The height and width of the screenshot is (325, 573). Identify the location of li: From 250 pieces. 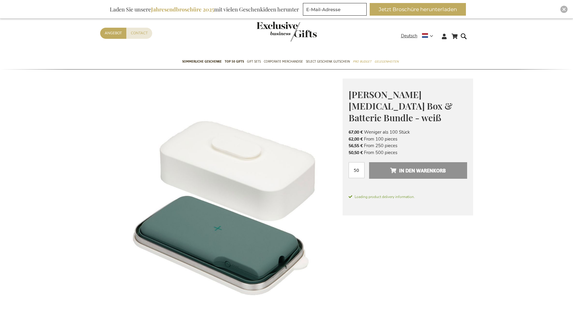
(408, 145).